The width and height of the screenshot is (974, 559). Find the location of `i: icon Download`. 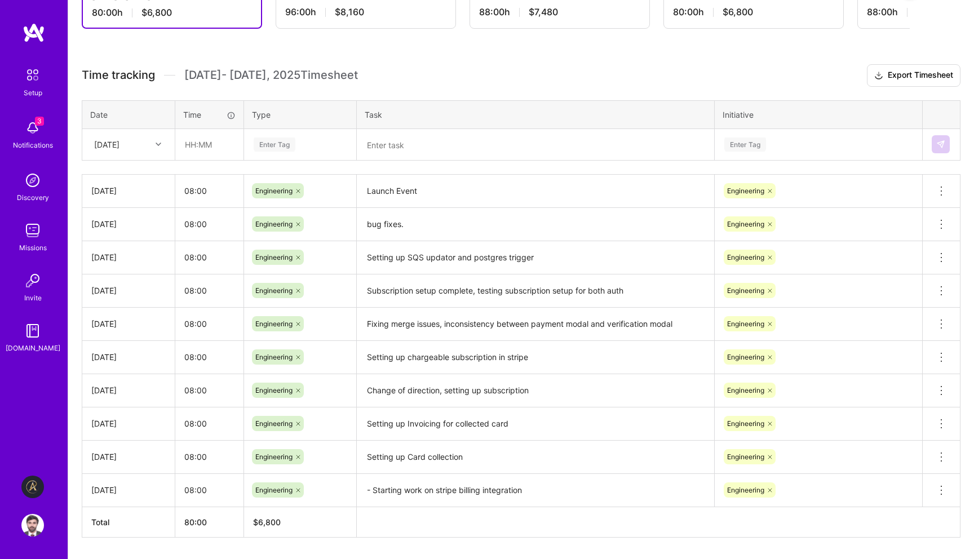

i: icon Download is located at coordinates (879, 76).